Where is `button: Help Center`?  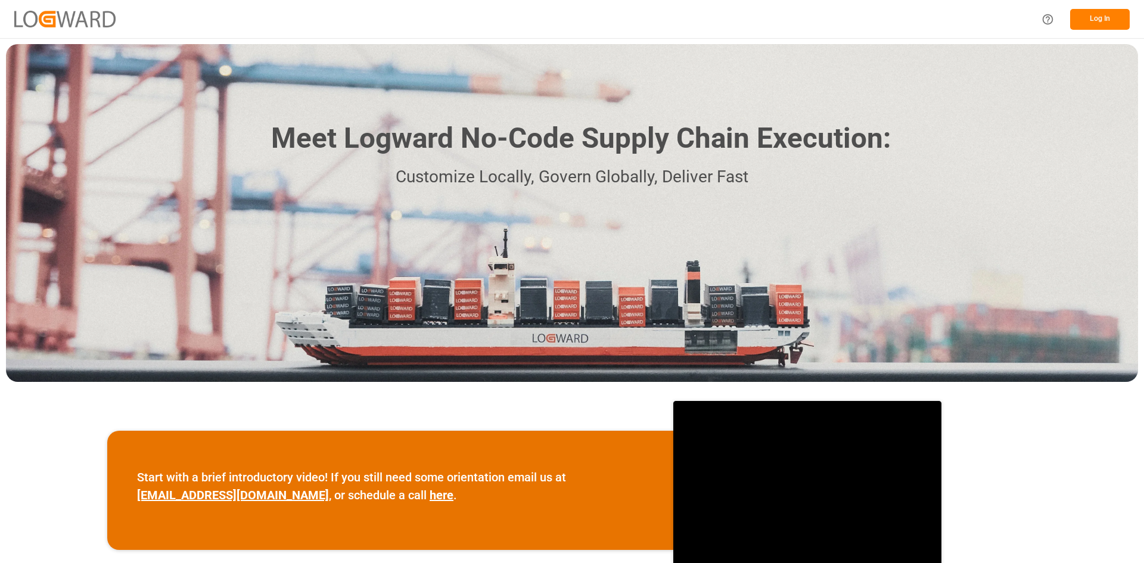 button: Help Center is located at coordinates (1048, 19).